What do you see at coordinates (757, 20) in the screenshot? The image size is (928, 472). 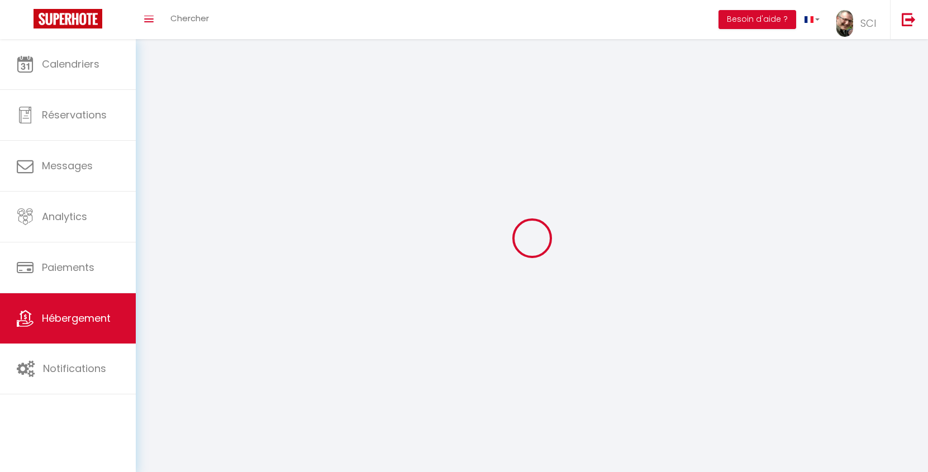 I see `button: Besoin d'aide ?` at bounding box center [757, 20].